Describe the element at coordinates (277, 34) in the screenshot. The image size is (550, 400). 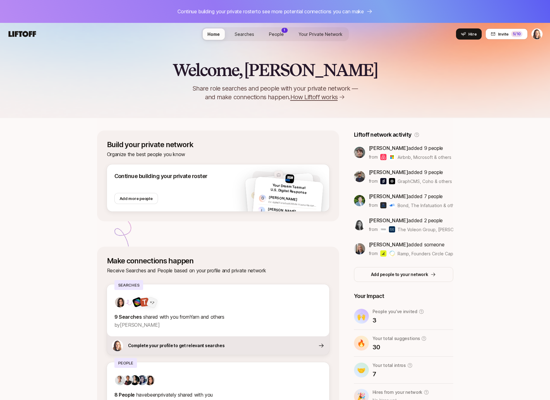
I see `span: People` at that location.